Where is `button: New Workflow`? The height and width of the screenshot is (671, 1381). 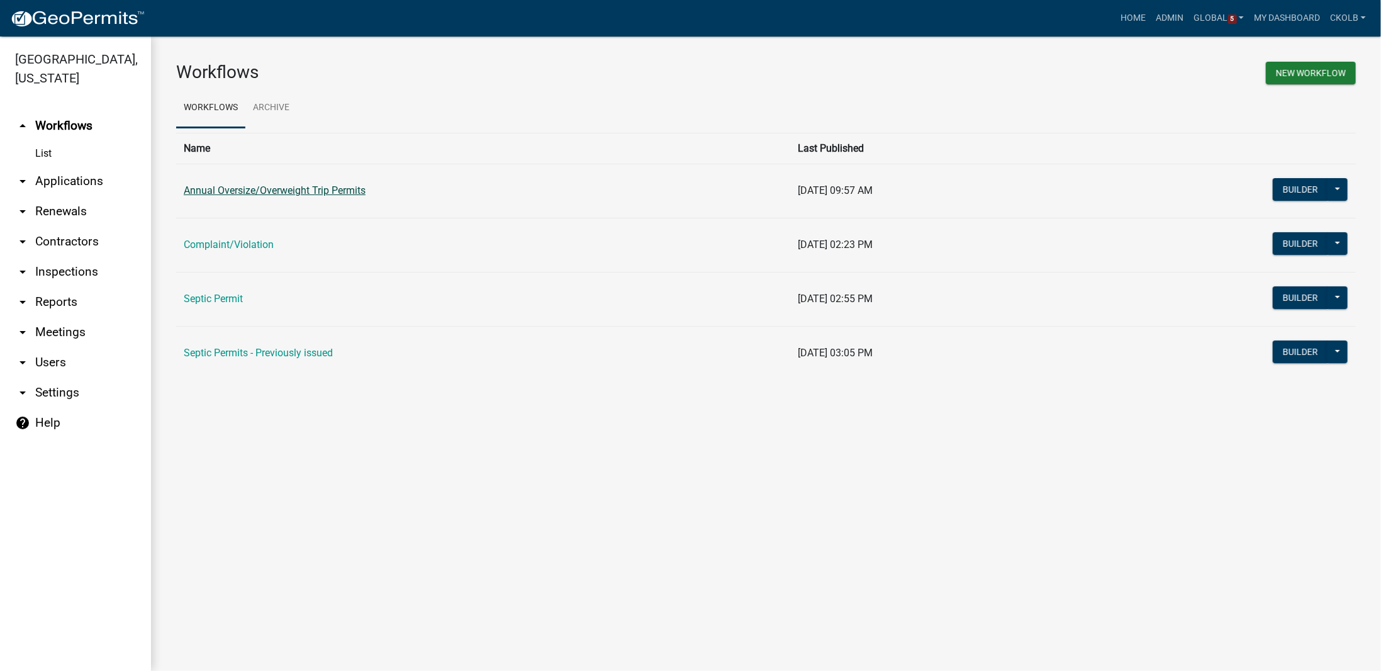
button: New Workflow is located at coordinates (1311, 73).